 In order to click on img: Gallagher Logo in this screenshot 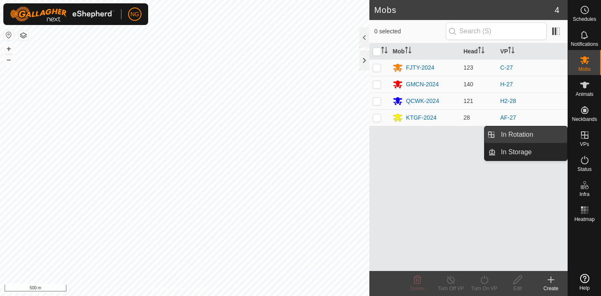, I will do `click(62, 14)`.